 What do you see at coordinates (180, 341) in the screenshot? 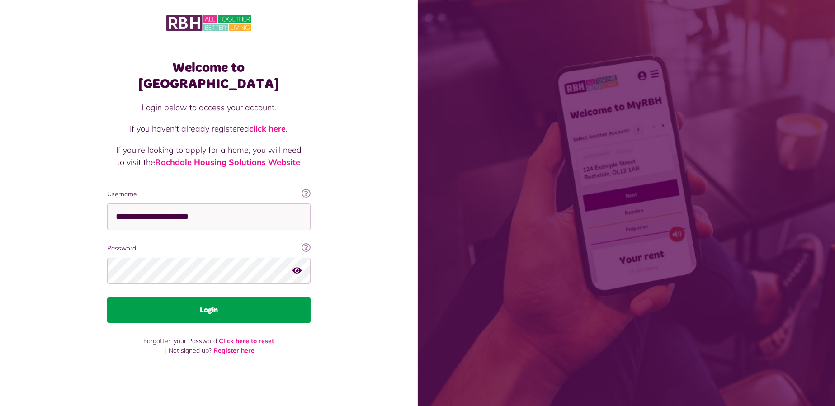
I see `span: Forgotten your Password` at bounding box center [180, 341].